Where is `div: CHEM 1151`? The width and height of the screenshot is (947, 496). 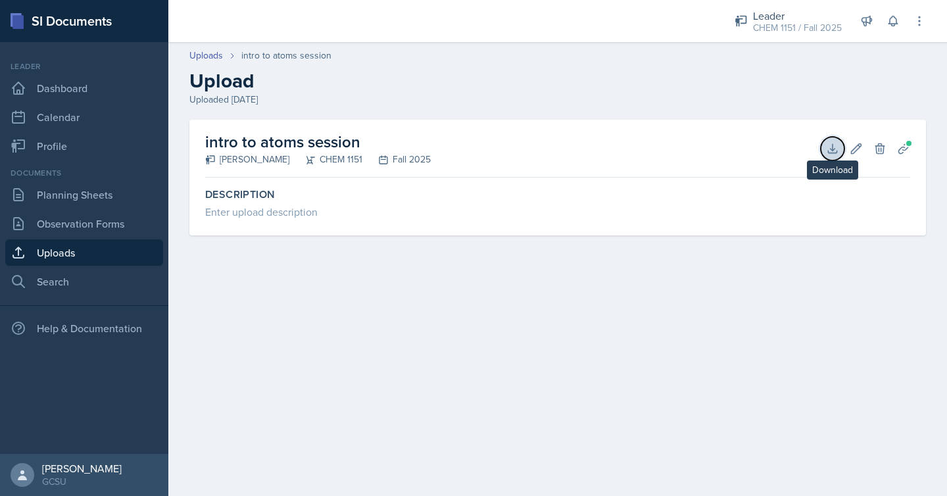 div: CHEM 1151 is located at coordinates (326, 159).